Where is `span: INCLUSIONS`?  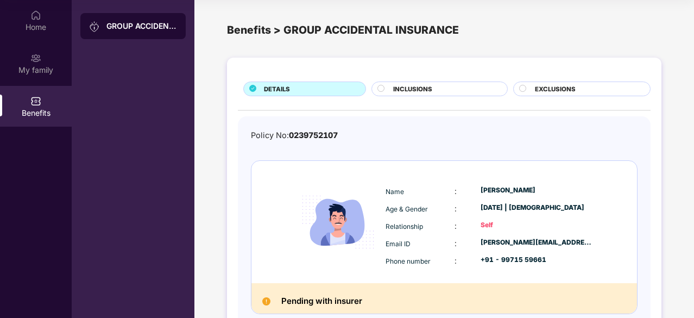 span: INCLUSIONS is located at coordinates (413, 89).